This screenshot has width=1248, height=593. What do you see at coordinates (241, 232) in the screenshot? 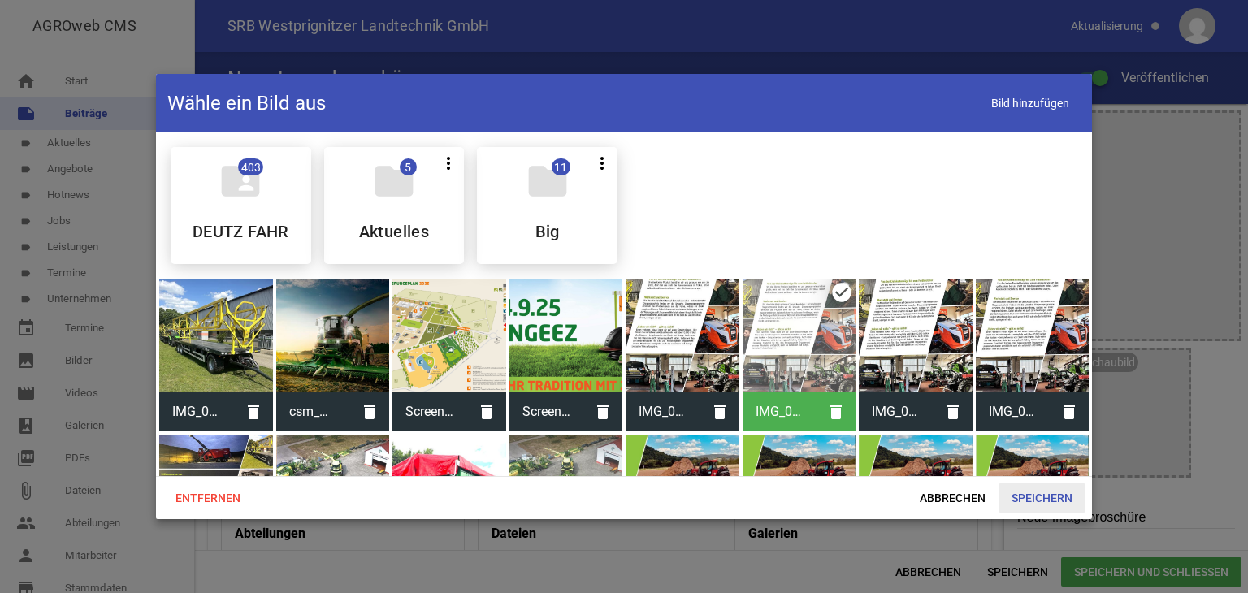
I see `h5: DEUTZ FAHR` at bounding box center [241, 232].